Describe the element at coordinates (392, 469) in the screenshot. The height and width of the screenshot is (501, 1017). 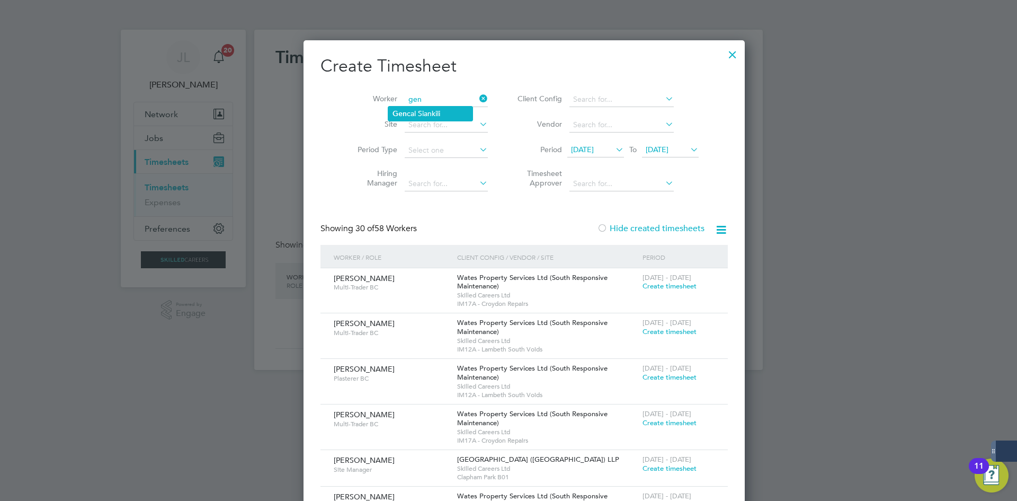
I see `span: Site Manager` at that location.